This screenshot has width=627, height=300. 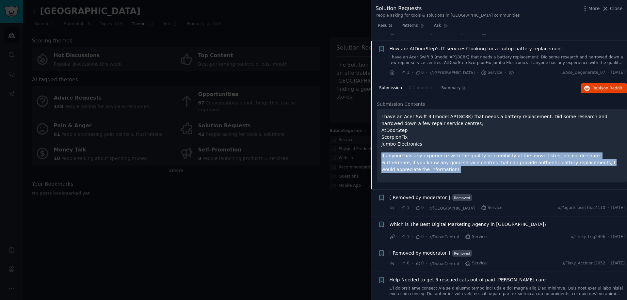 What do you see at coordinates (385, 27) in the screenshot?
I see `a: Results` at bounding box center [385, 27].